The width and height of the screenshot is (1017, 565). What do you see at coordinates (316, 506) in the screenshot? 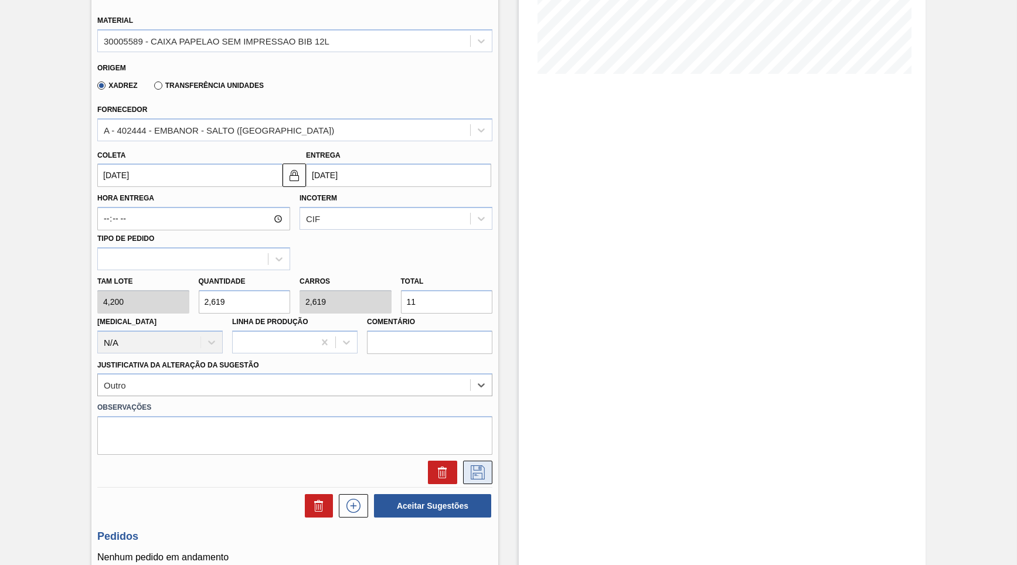
I see `div: Excluir Sugestões` at bounding box center [316, 506].